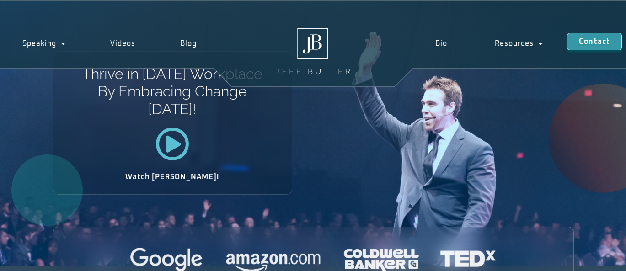  Describe the element at coordinates (594, 42) in the screenshot. I see `span: Contact` at that location.